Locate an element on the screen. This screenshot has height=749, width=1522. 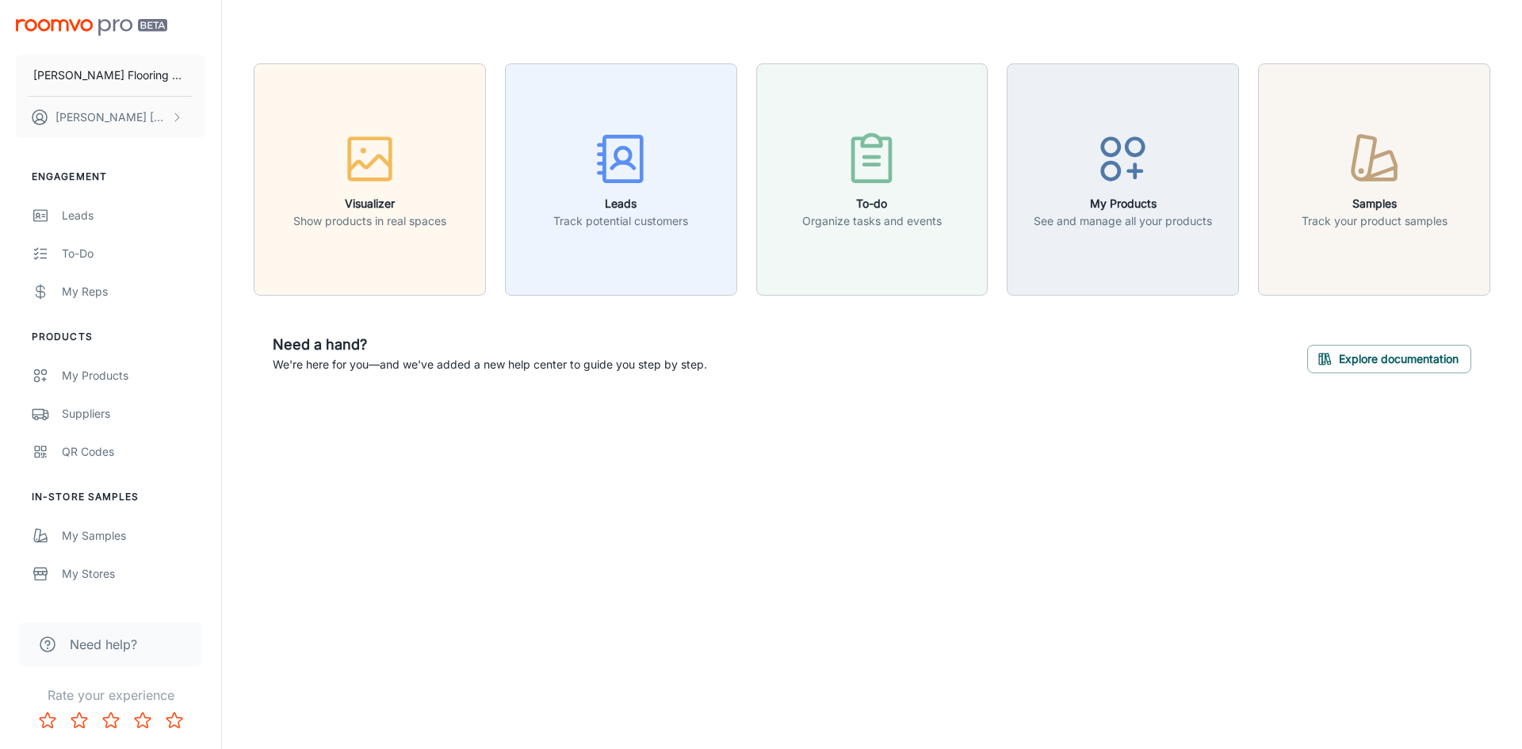
h6: Need a hand? is located at coordinates (490, 345).